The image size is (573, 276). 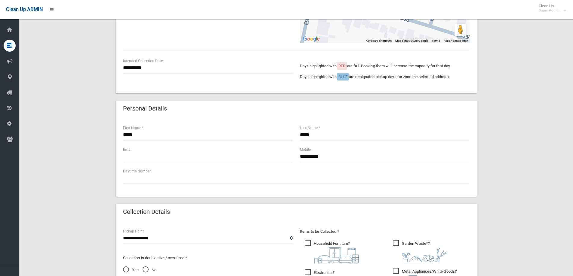 I want to click on img: Google, so click(x=311, y=39).